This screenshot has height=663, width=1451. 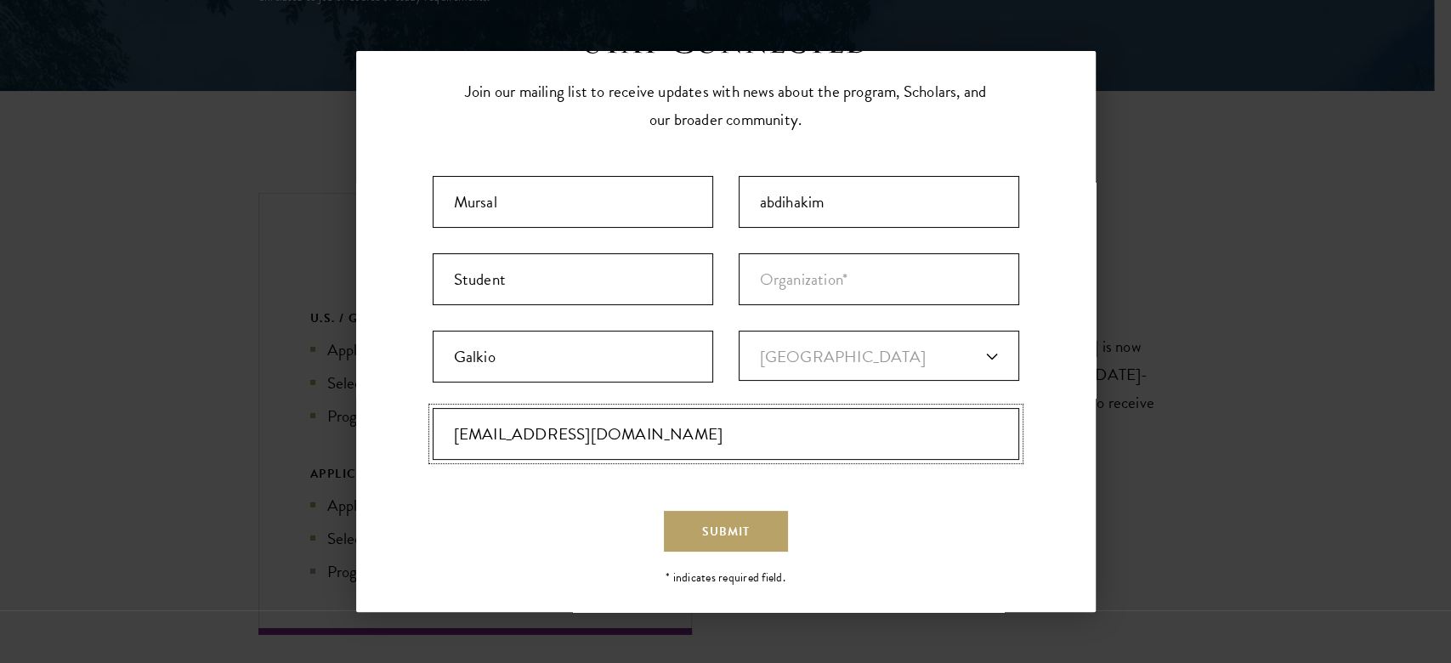 I want to click on p: Join our mailing list to receive updates with news about the program, Scholars, and our broader c..., so click(x=726, y=105).